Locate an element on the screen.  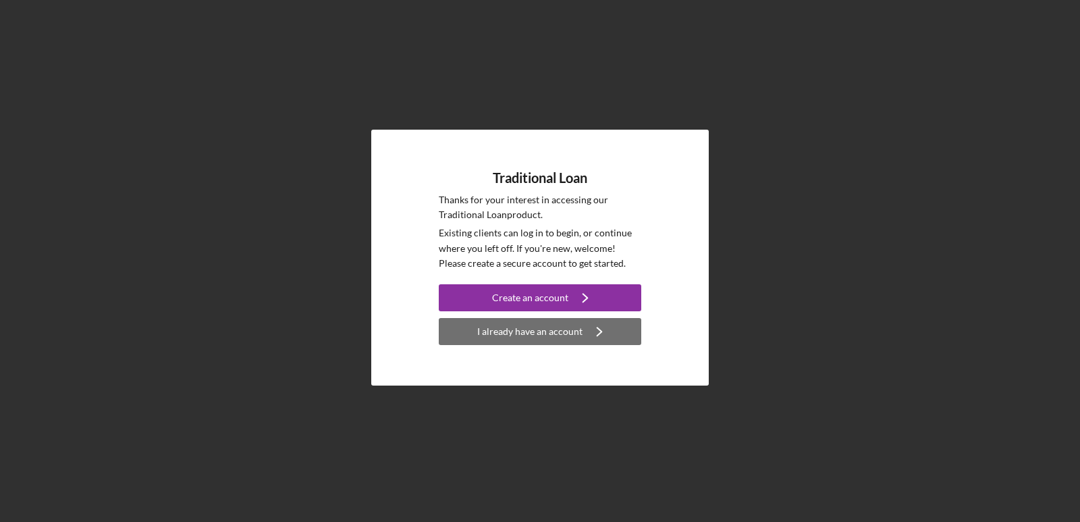
button: Create an account is located at coordinates (540, 298).